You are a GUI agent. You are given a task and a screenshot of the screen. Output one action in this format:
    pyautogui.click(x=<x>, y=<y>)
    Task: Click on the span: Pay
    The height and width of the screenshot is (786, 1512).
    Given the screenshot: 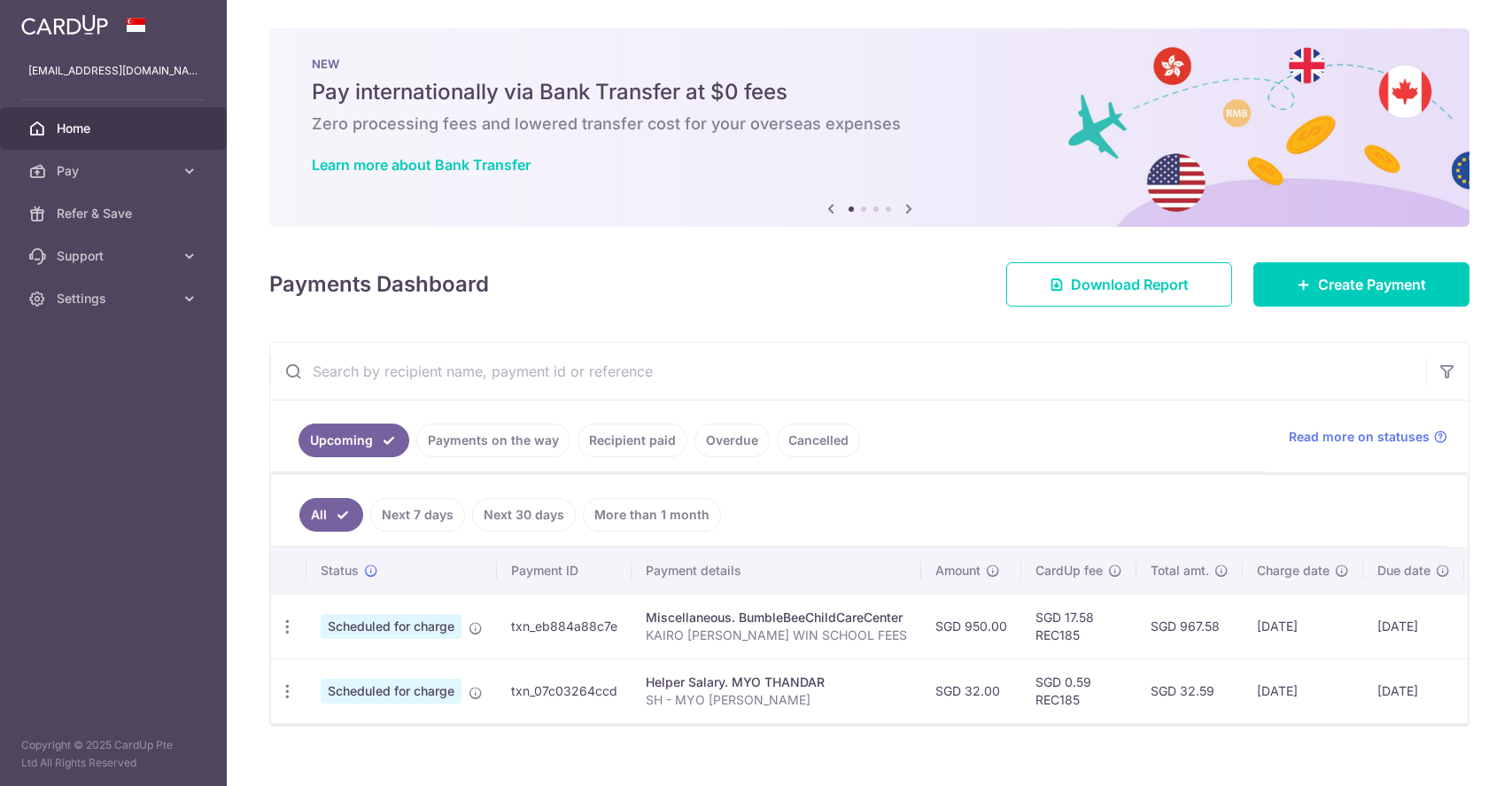 What is the action you would take?
    pyautogui.click(x=115, y=170)
    